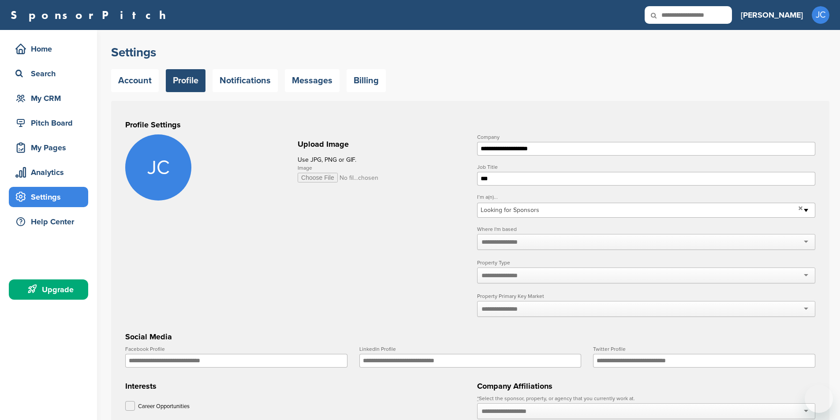  What do you see at coordinates (186, 81) in the screenshot?
I see `a: Profile` at bounding box center [186, 81].